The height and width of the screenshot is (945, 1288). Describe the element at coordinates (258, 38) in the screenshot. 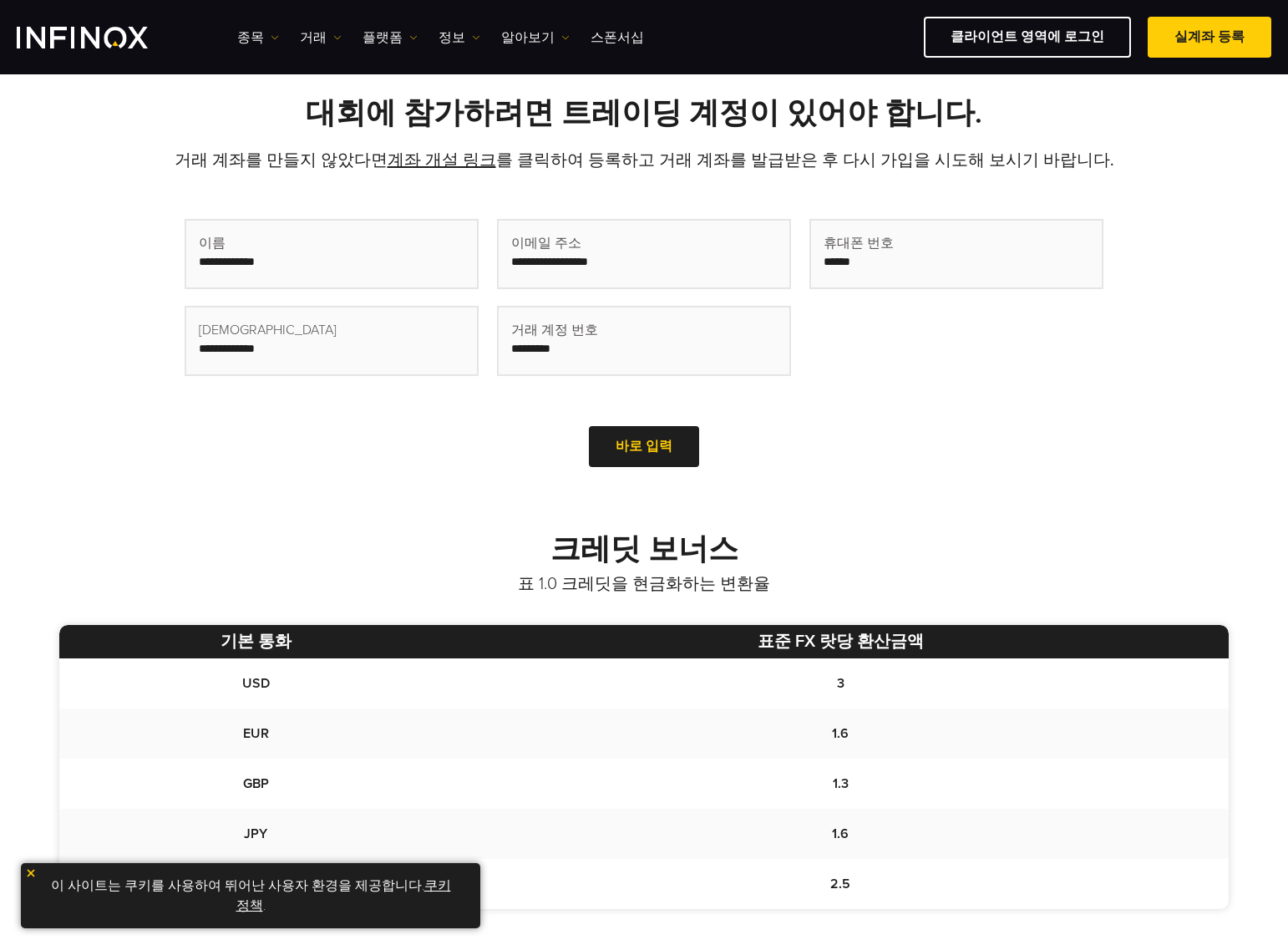

I see `a: 종목` at that location.